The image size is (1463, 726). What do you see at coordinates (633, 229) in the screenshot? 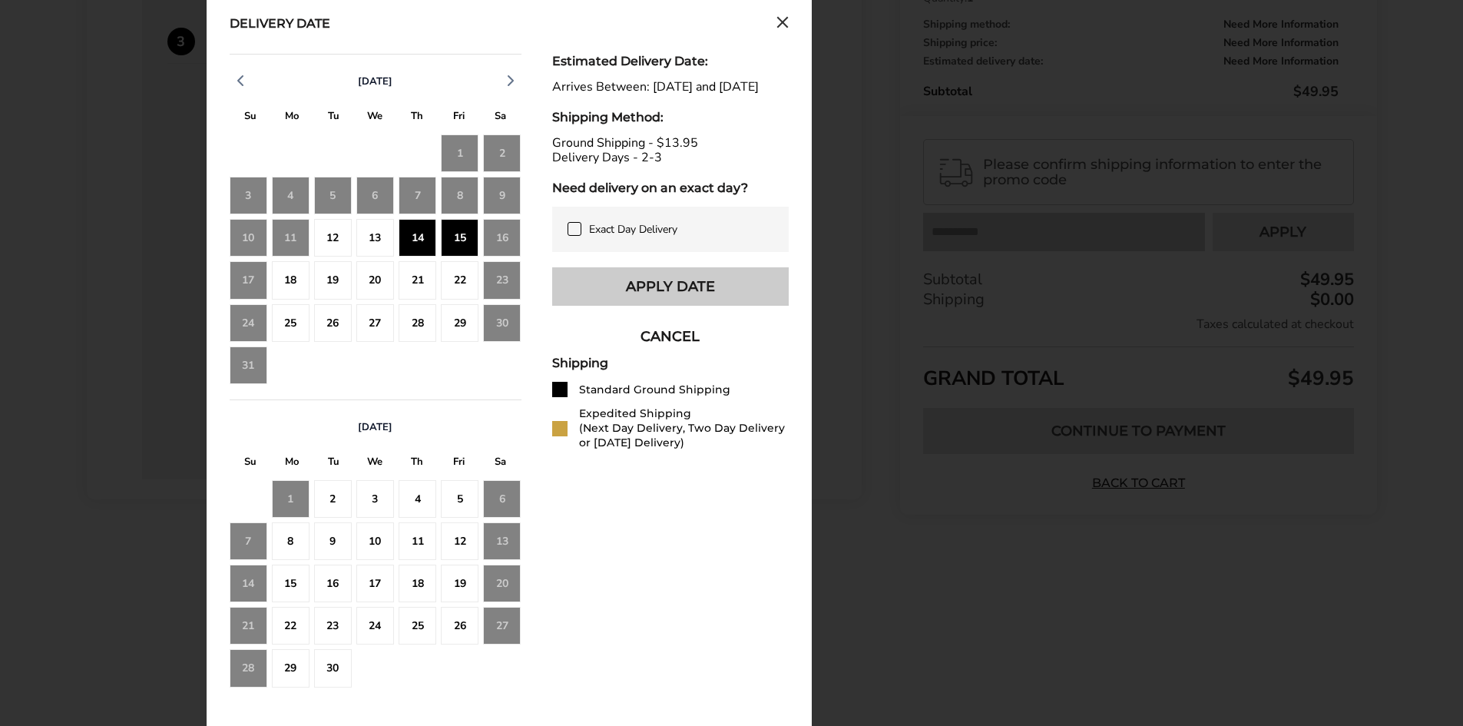
I see `span: Exact Day Delivery` at bounding box center [633, 229].